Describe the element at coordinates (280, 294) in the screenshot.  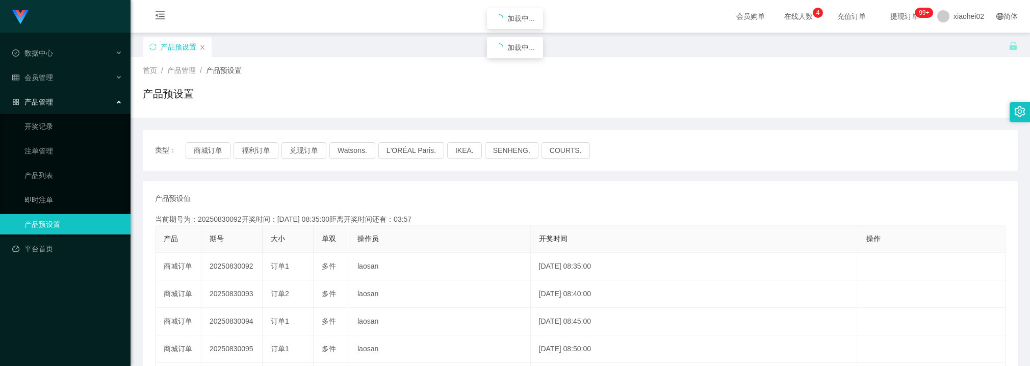
I see `span: 订单2` at that location.